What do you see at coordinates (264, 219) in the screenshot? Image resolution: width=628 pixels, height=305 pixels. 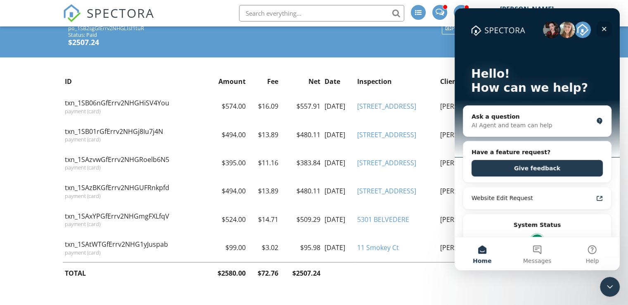 I see `td: $14.71` at bounding box center [264, 219].